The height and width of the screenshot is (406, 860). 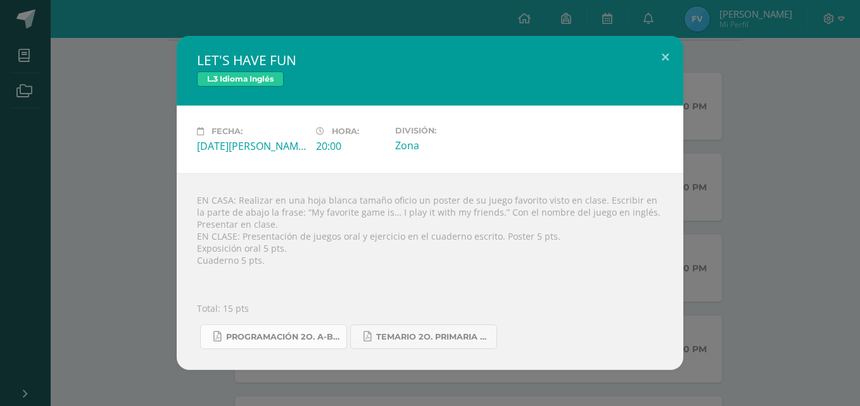 What do you see at coordinates (449, 146) in the screenshot?
I see `div: Zona` at bounding box center [449, 146].